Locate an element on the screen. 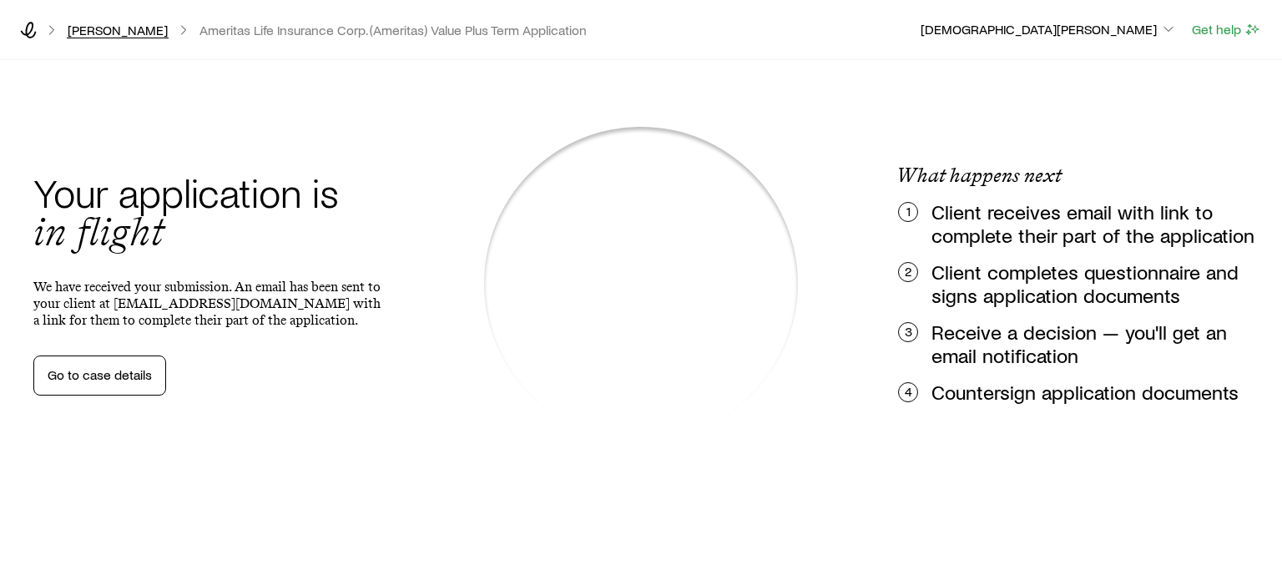 The height and width of the screenshot is (580, 1282). p: Countersign application documents is located at coordinates (1100, 392).